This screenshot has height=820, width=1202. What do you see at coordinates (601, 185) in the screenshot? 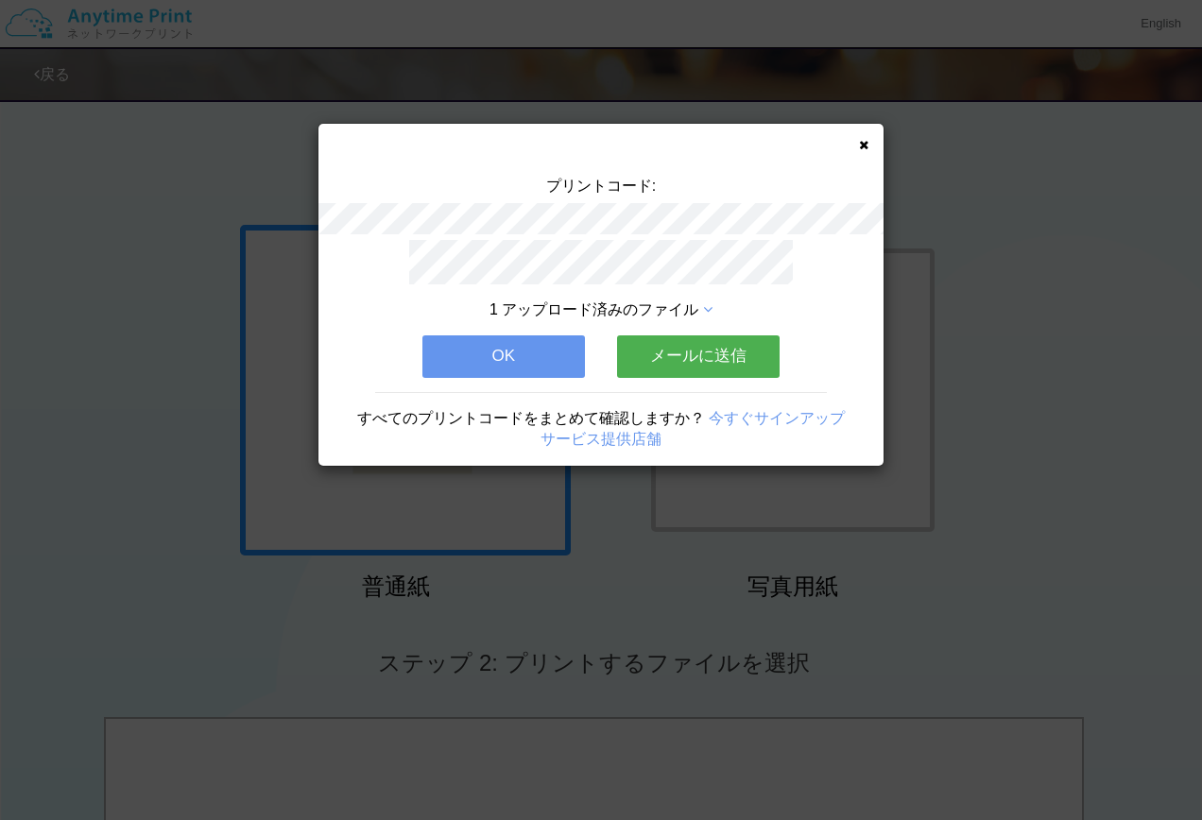
I see `span: プリントコード:` at bounding box center [601, 185].